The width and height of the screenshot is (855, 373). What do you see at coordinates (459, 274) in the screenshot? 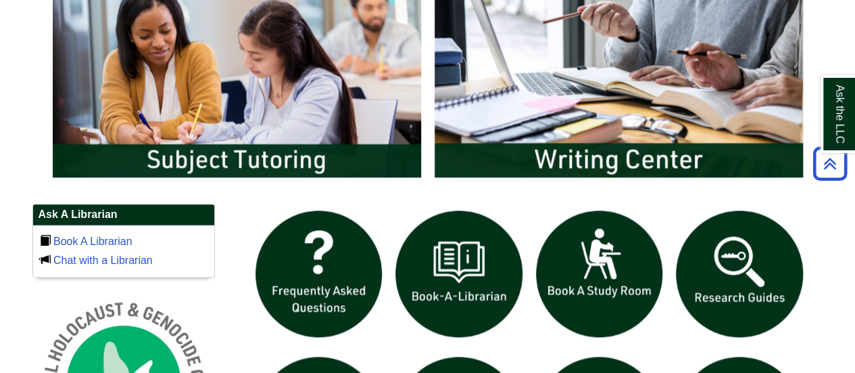
I see `img: Book a Librarian icon links to book a librarian web page` at bounding box center [459, 274].